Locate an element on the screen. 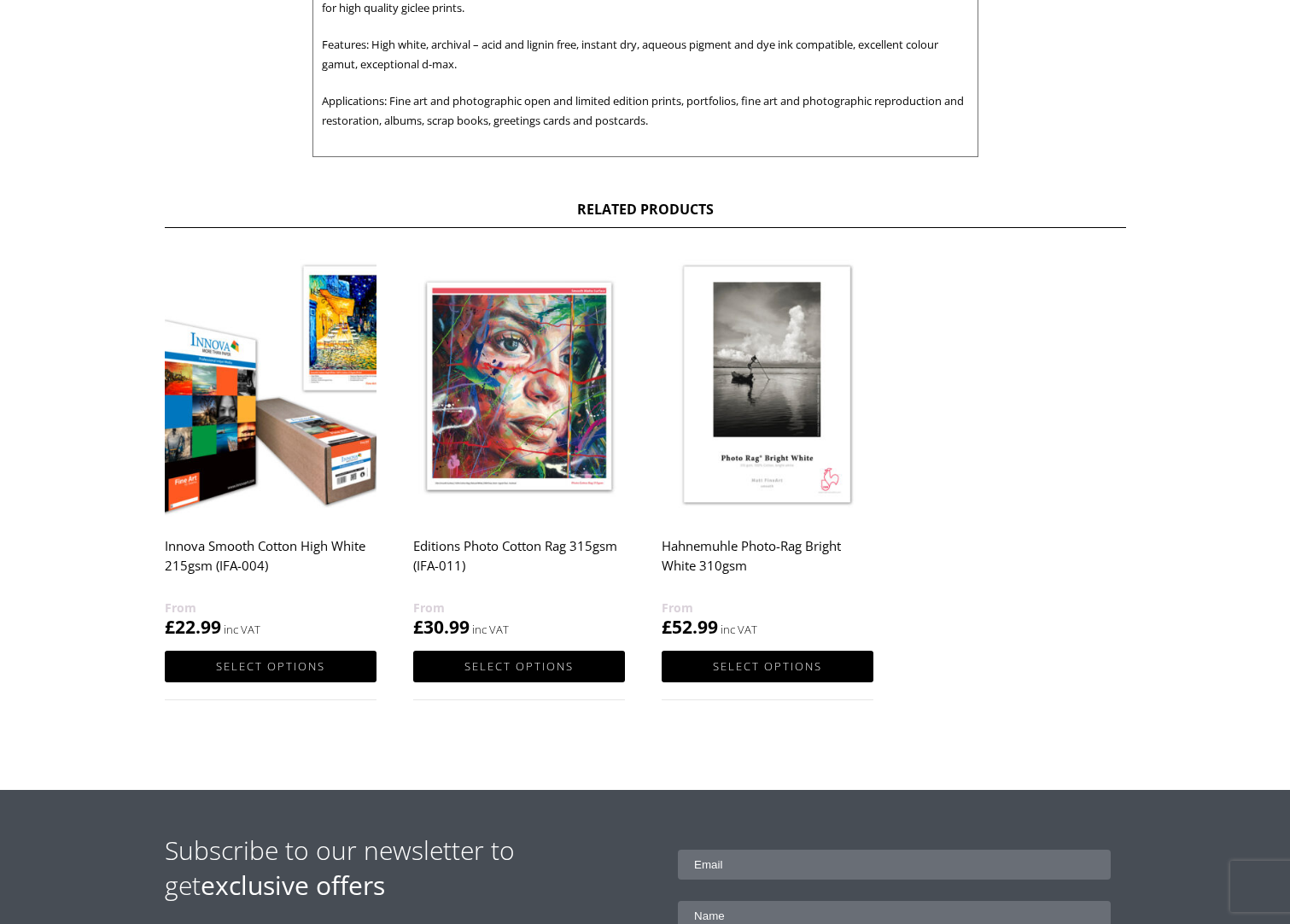 Image resolution: width=1290 pixels, height=924 pixels. strong: exclusive offers is located at coordinates (293, 884).